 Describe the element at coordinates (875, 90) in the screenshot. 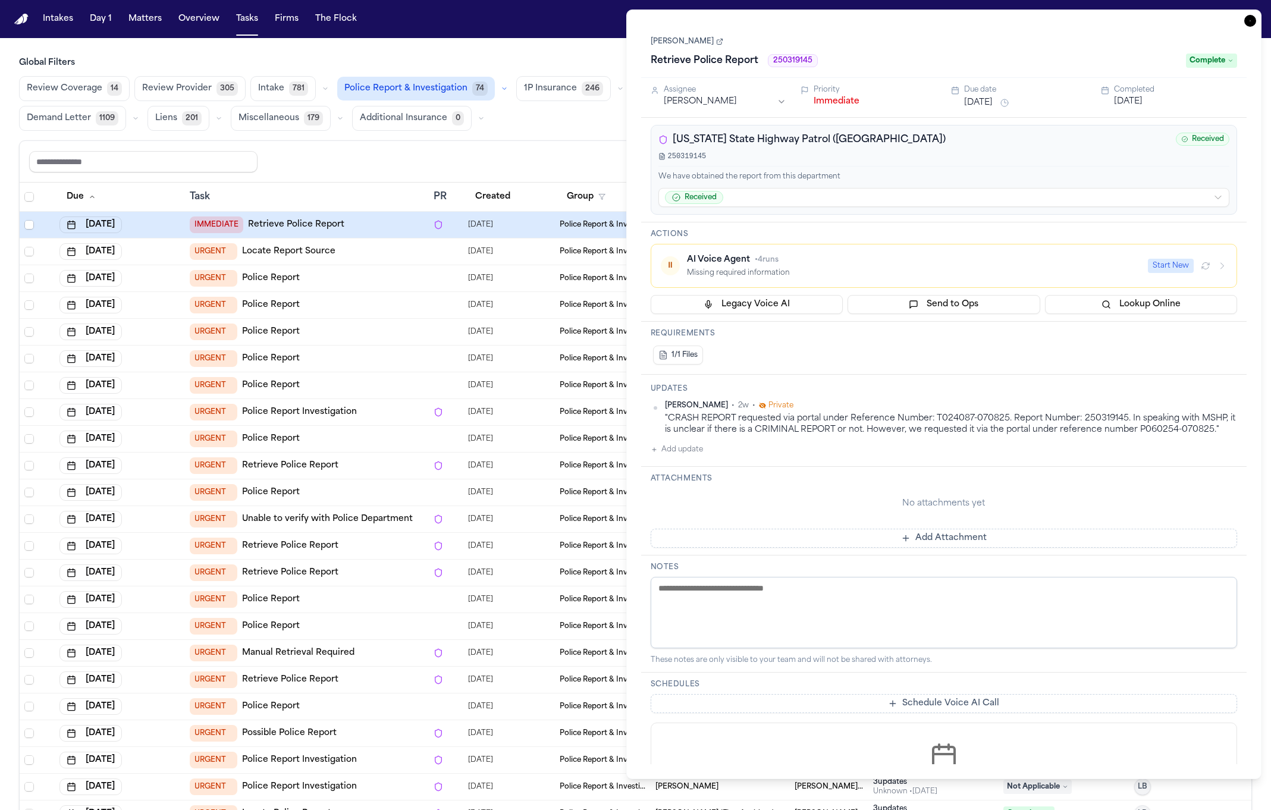

I see `div: Priority` at that location.